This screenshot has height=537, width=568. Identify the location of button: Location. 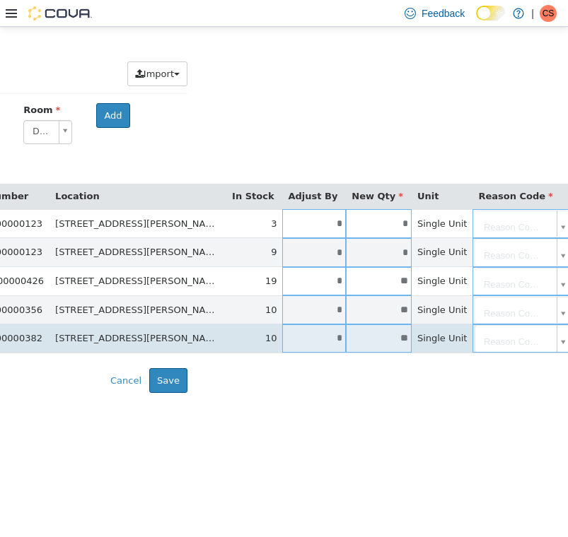
(78, 170).